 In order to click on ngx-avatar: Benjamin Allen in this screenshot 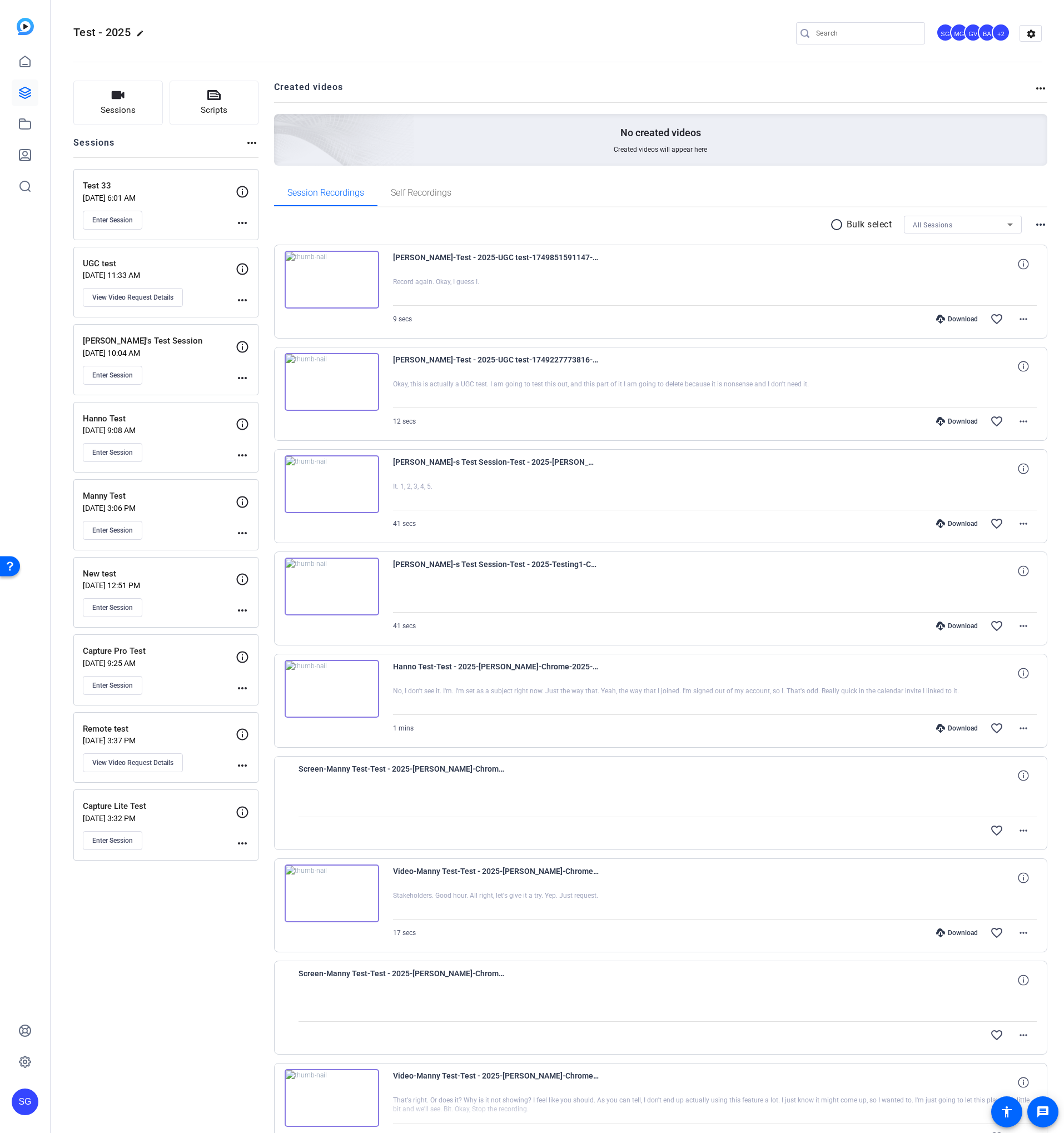, I will do `click(987, 33)`.